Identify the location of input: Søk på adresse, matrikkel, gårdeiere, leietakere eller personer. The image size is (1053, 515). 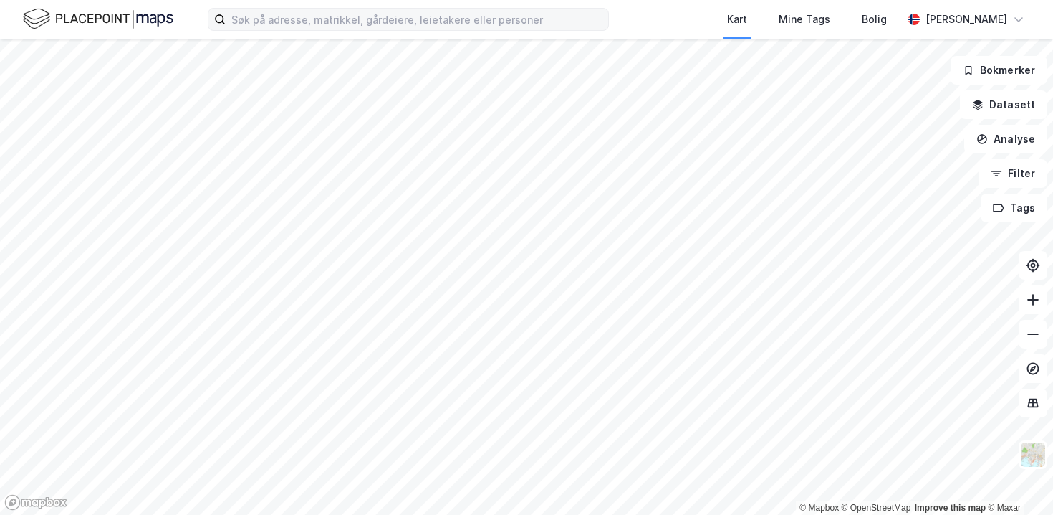
(417, 19).